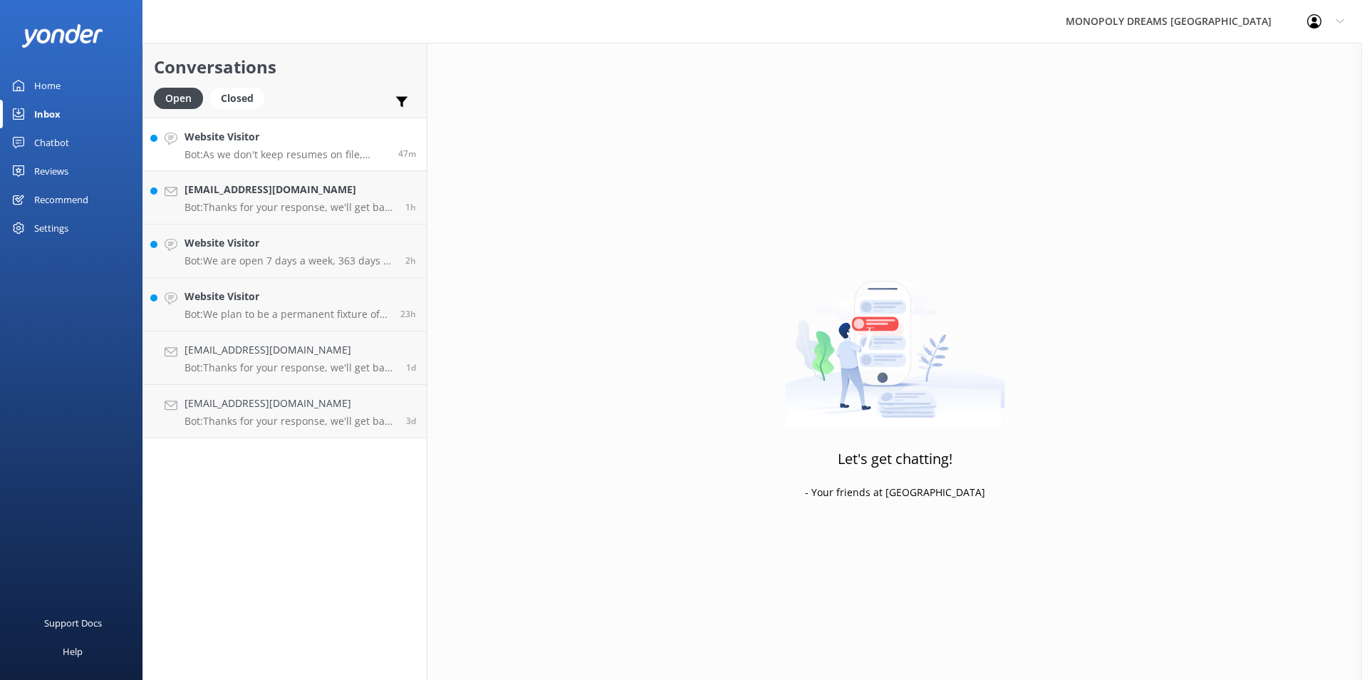 Image resolution: width=1362 pixels, height=680 pixels. What do you see at coordinates (62, 36) in the screenshot?
I see `img: yonder-white-logo.png` at bounding box center [62, 36].